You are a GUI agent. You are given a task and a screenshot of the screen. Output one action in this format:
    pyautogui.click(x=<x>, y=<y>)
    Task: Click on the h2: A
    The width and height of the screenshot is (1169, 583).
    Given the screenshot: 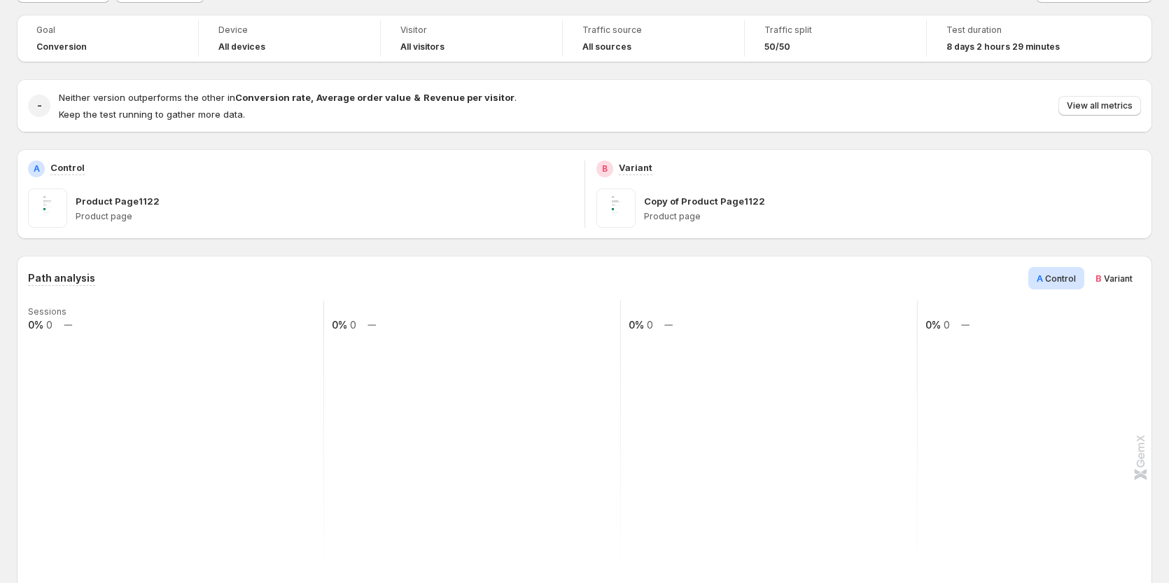 What is the action you would take?
    pyautogui.click(x=36, y=169)
    